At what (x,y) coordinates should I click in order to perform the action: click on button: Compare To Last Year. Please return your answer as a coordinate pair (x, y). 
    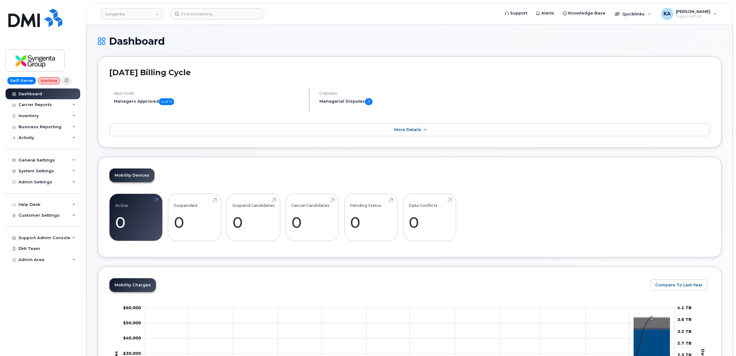
    Looking at the image, I should click on (679, 285).